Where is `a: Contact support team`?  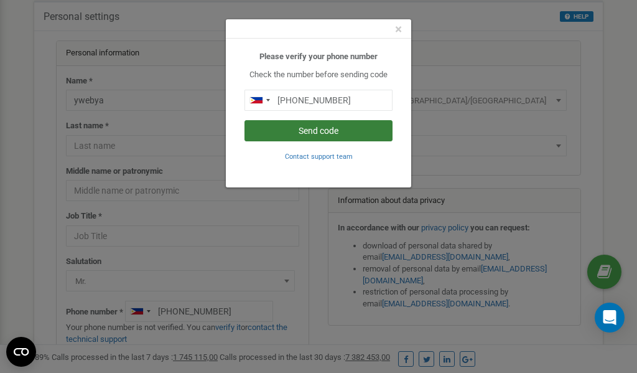
a: Contact support team is located at coordinates (318, 155).